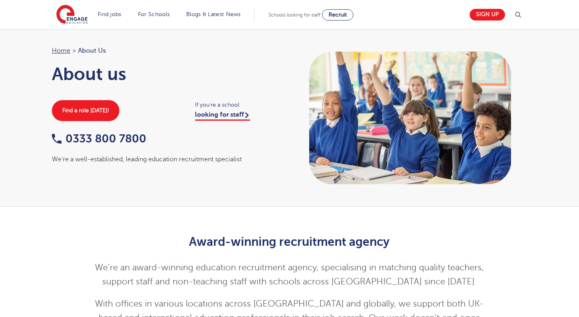 The height and width of the screenshot is (317, 579). Describe the element at coordinates (487, 14) in the screenshot. I see `a: Sign up` at that location.